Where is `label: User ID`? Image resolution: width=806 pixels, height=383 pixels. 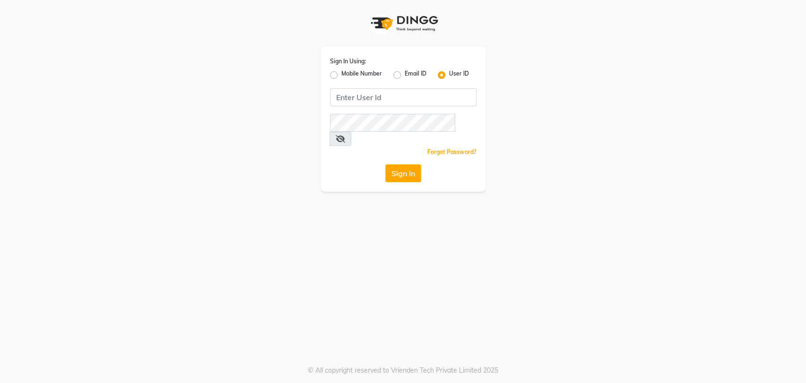 label: User ID is located at coordinates (459, 75).